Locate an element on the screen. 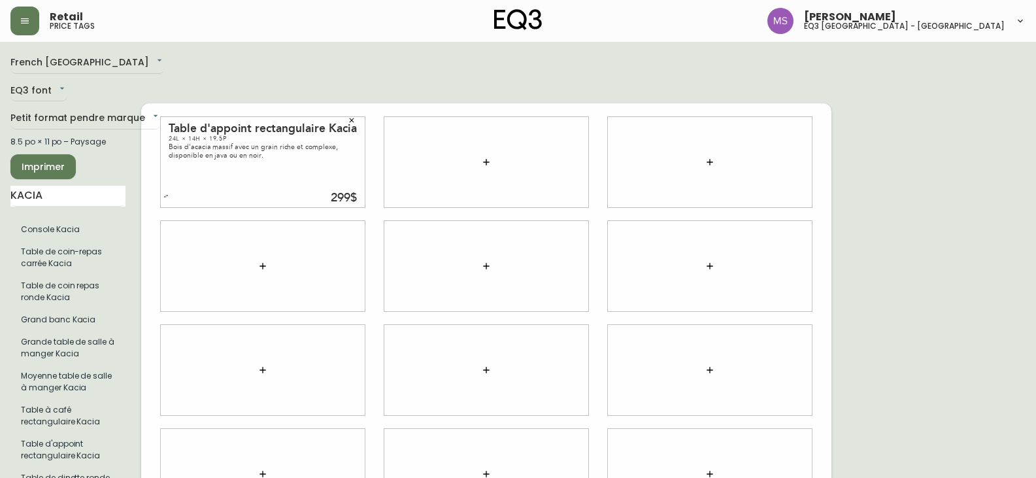  span: Retail is located at coordinates (66, 17).